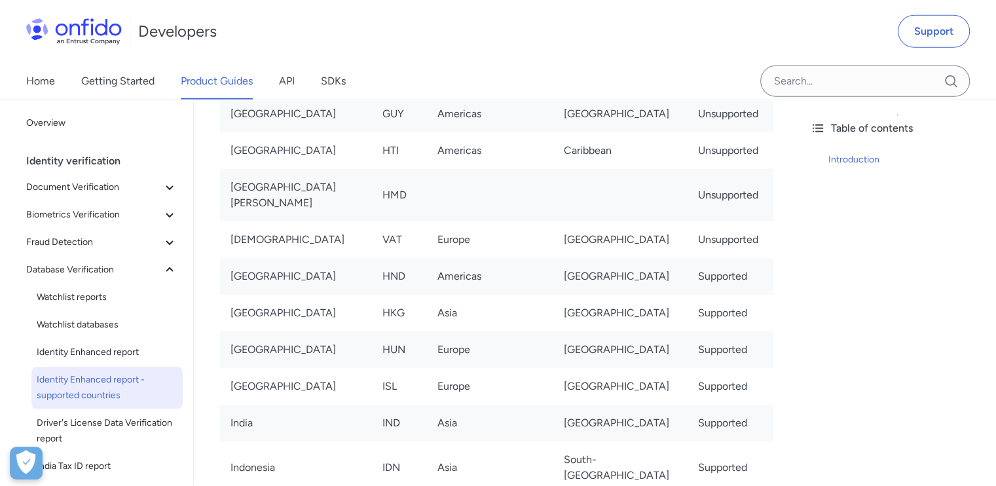  What do you see at coordinates (107, 387) in the screenshot?
I see `span: Identity Enhanced report - supported countries` at bounding box center [107, 387].